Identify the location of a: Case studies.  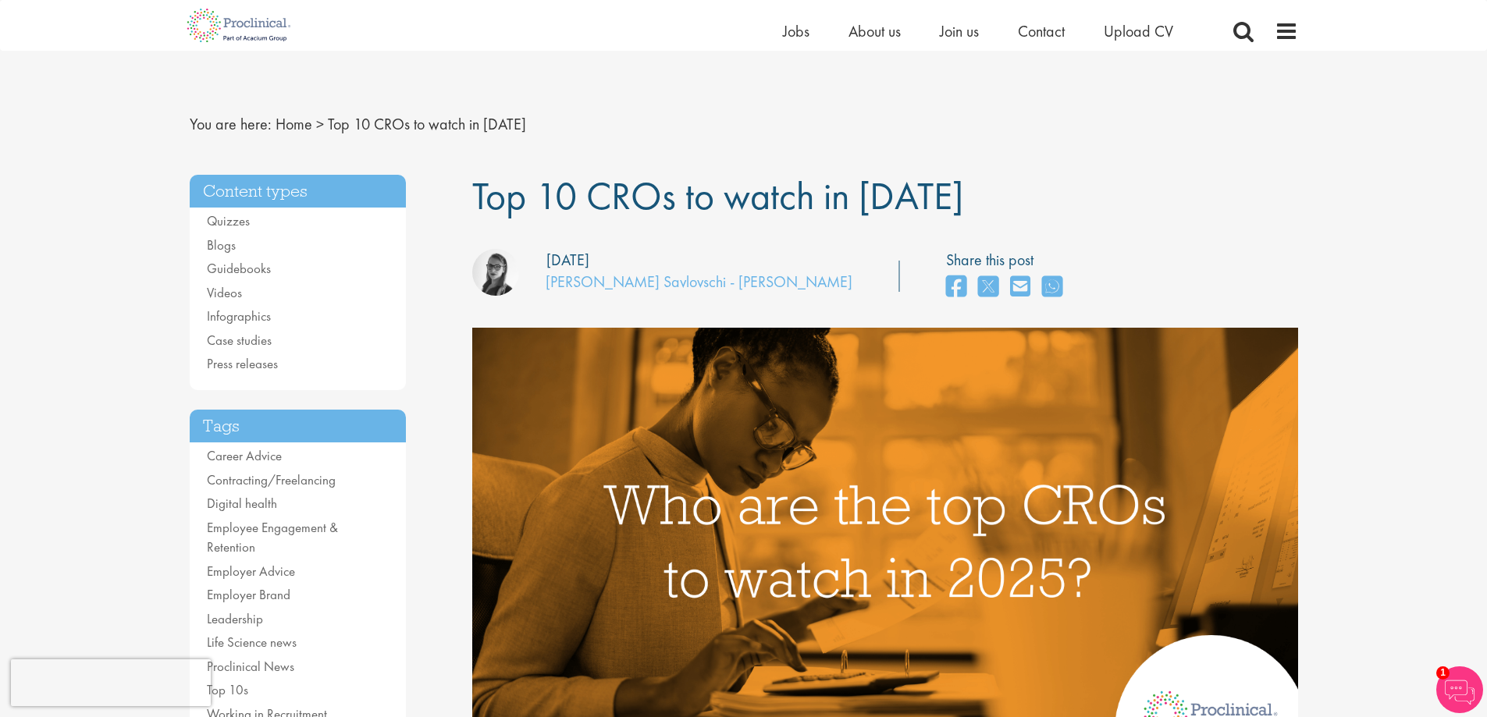
(239, 340).